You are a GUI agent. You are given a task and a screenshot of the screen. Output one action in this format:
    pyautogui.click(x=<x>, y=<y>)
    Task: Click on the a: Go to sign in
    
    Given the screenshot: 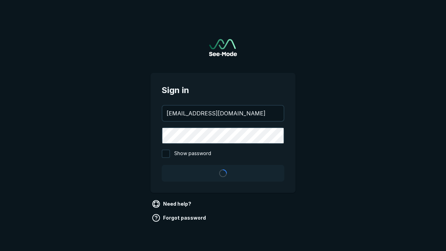 What is the action you would take?
    pyautogui.click(x=223, y=47)
    